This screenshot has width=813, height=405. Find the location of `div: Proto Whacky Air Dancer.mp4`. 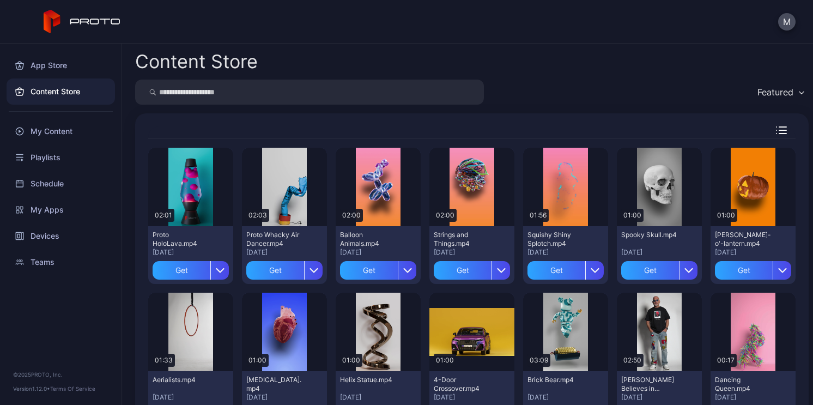

div: Proto Whacky Air Dancer.mp4 is located at coordinates (276, 239).